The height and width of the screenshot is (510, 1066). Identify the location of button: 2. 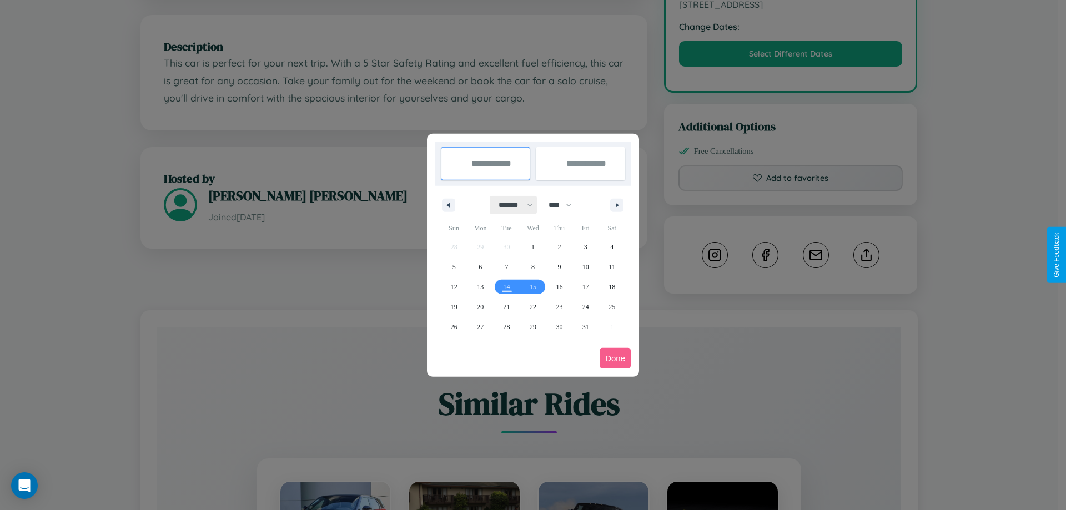
(559, 247).